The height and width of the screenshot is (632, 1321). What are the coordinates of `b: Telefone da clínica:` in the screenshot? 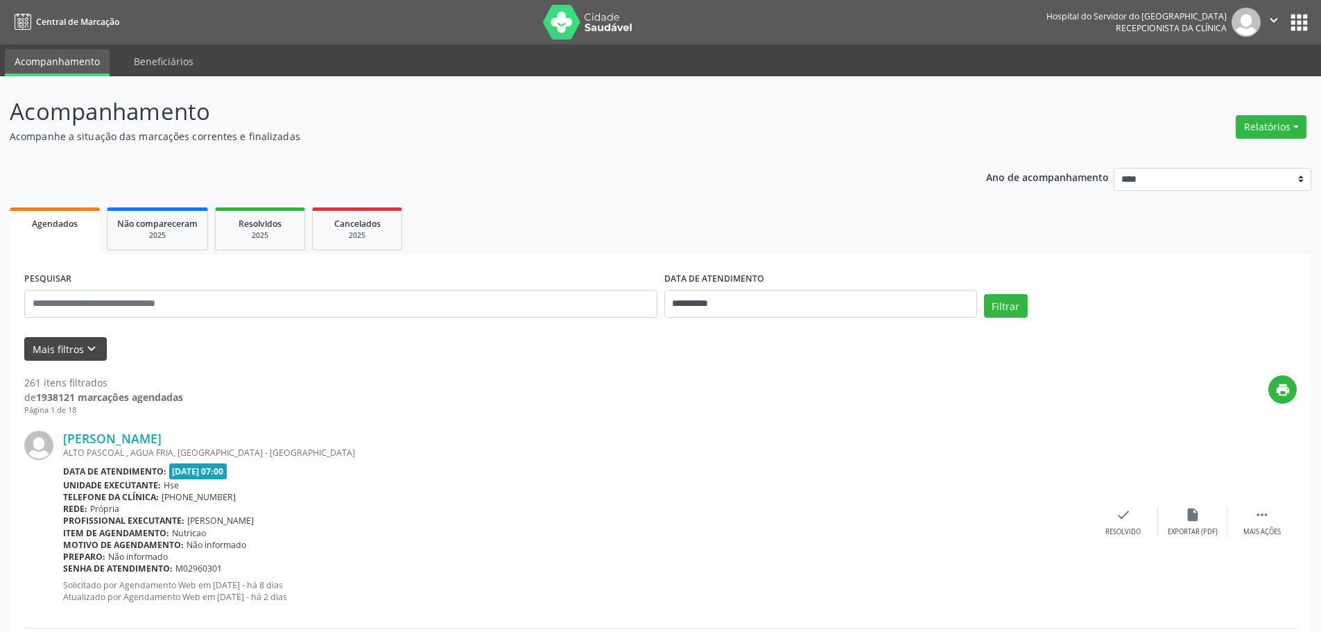 It's located at (111, 497).